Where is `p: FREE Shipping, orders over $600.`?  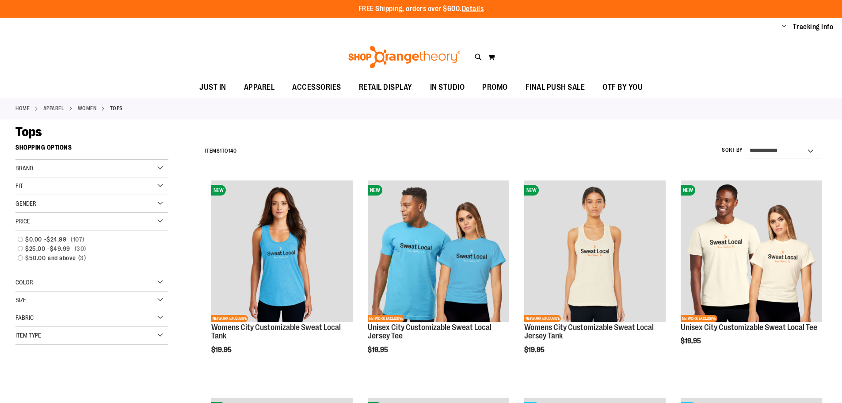 p: FREE Shipping, orders over $600. is located at coordinates (421, 9).